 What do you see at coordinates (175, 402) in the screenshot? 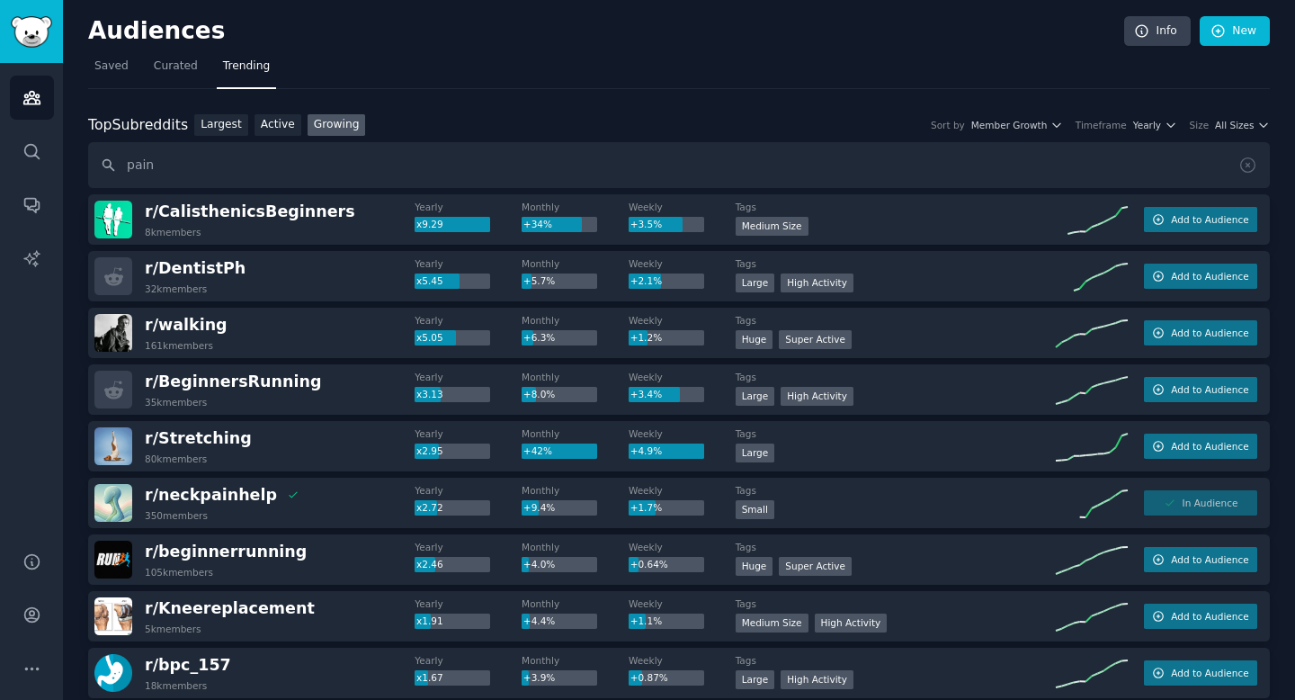
I see `div: 35k members` at bounding box center [175, 402].